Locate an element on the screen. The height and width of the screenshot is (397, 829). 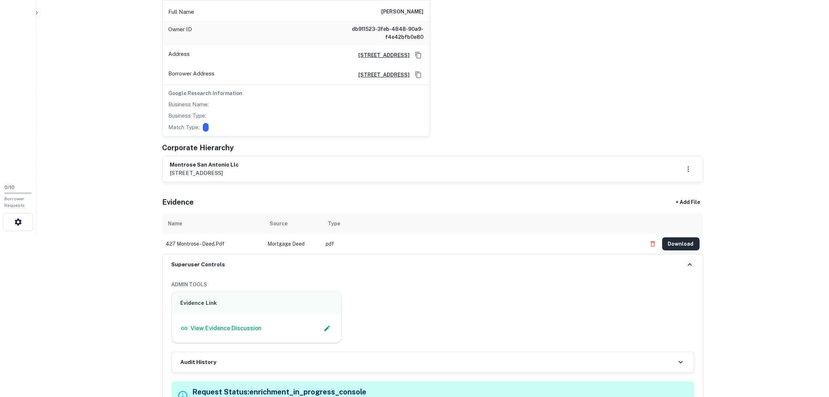
div: Name is located at coordinates (175, 224).